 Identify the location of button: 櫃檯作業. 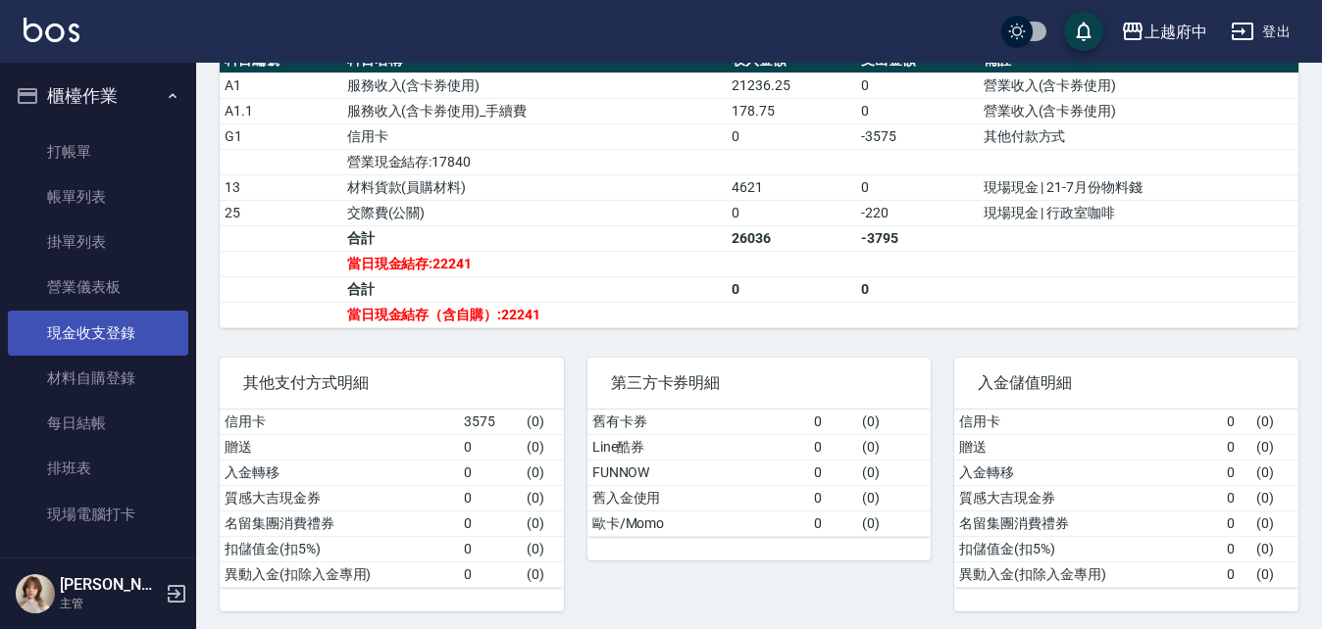
(98, 96).